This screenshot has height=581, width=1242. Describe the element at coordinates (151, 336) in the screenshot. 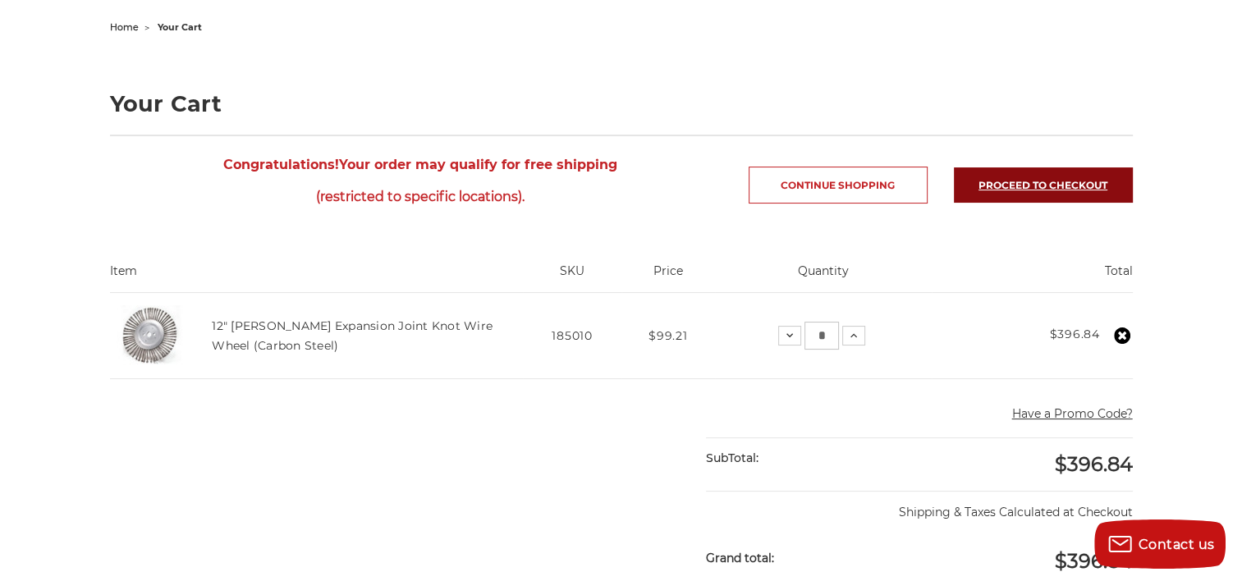

I see `img: 12" Expansion Joint Wire Wheel` at that location.